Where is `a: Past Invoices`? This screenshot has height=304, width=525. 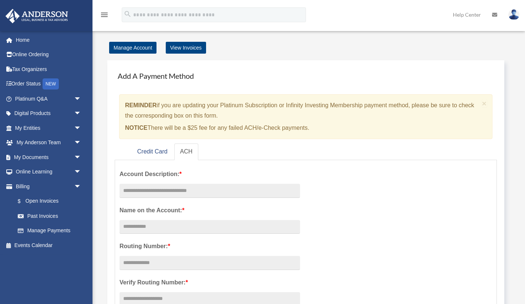 a: Past Invoices is located at coordinates (51, 216).